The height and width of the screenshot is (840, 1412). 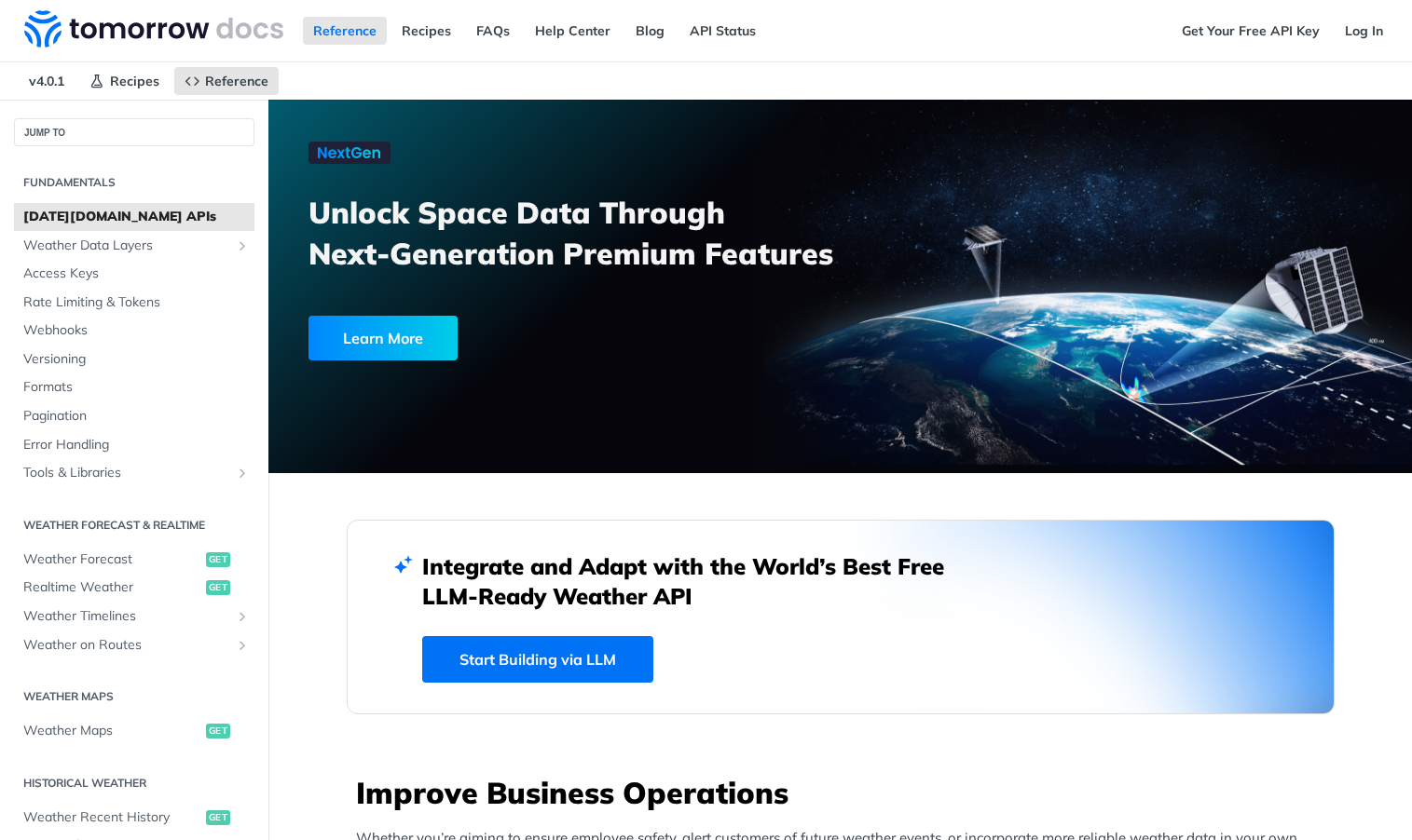 What do you see at coordinates (722, 31) in the screenshot?
I see `a: API Status` at bounding box center [722, 31].